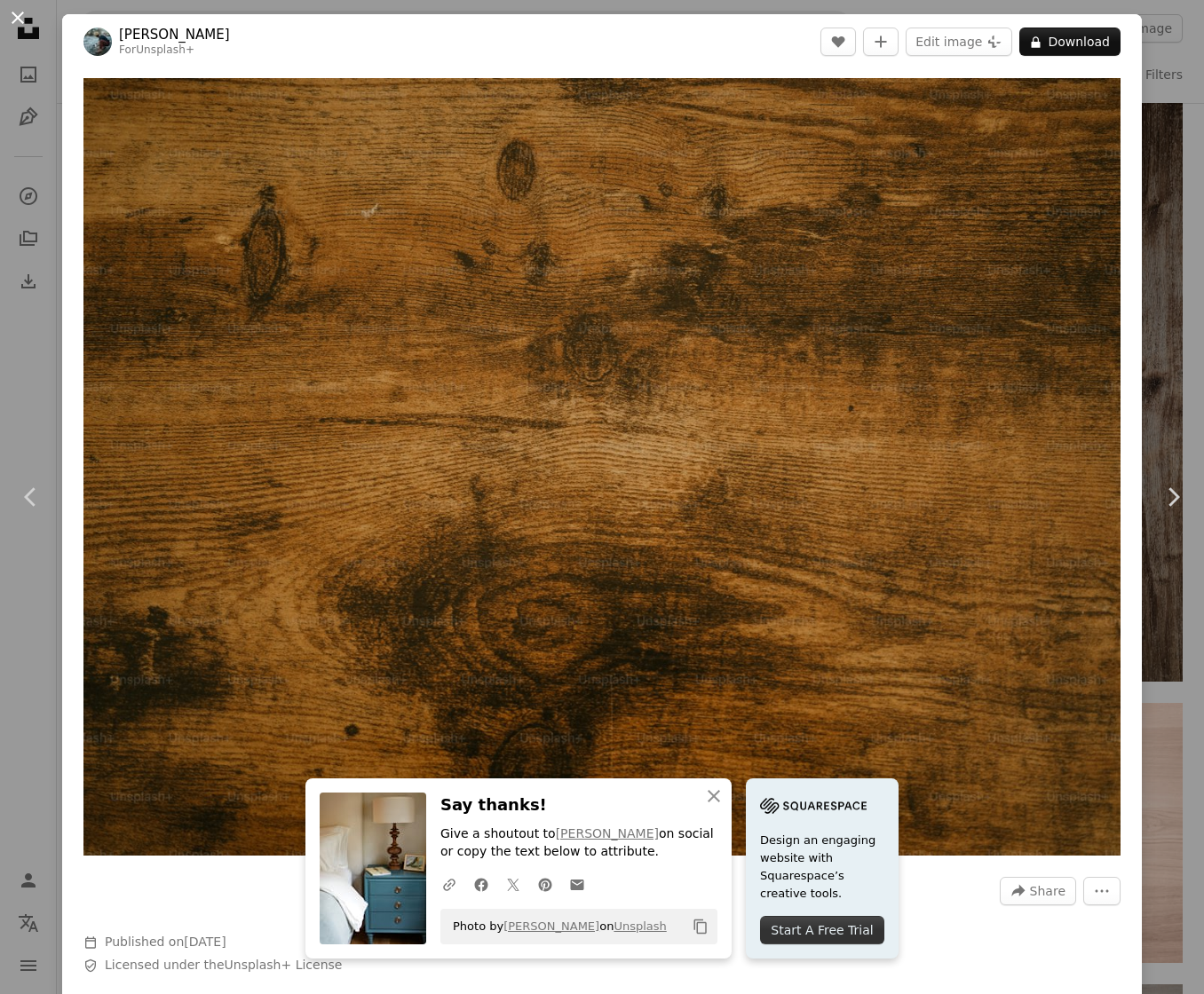  Describe the element at coordinates (481, 884) in the screenshot. I see `a: Share on Facebook` at that location.